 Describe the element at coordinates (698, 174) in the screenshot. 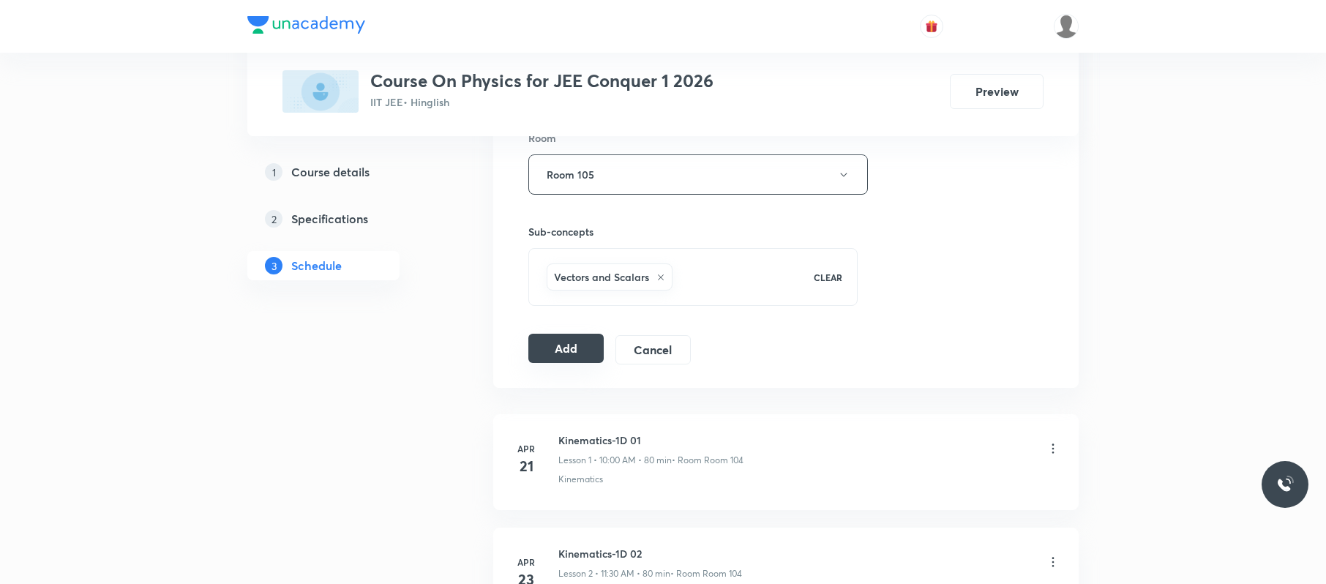

I see `button: Room 105` at that location.